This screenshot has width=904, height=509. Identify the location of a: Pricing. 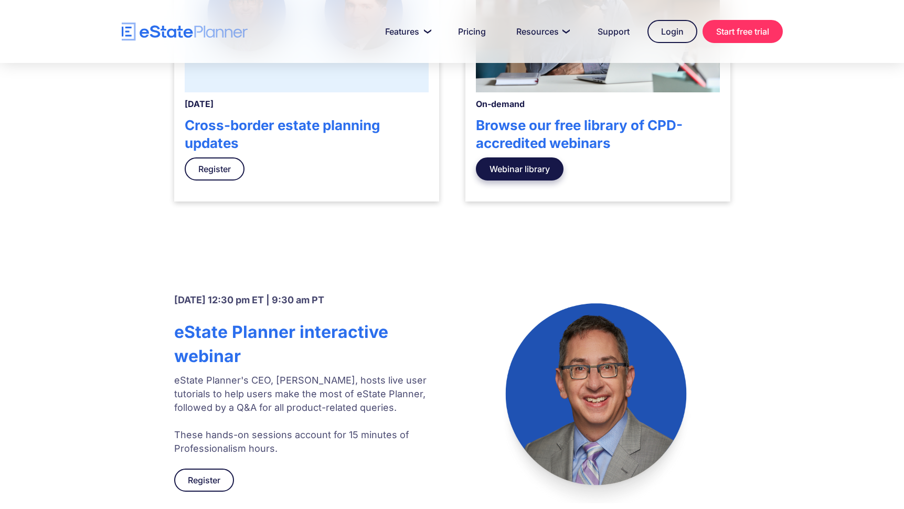
(472, 31).